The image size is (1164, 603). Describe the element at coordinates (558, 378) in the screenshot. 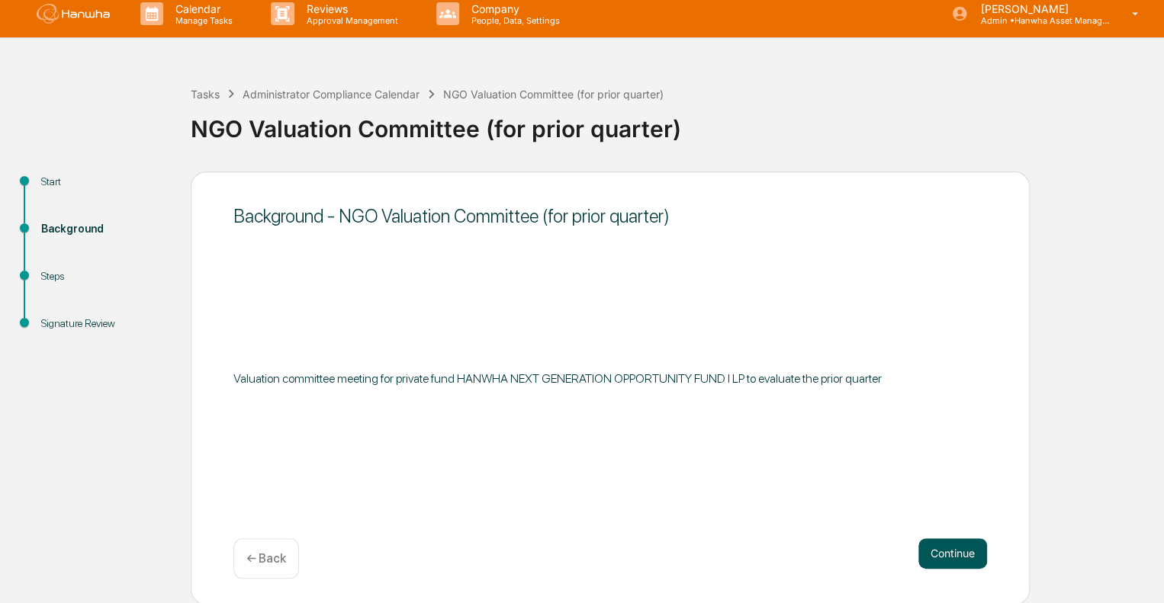

I see `span: ​Valuation committee meeting for private fund HANWHA NEXT GENERATION OPPORTUNITY FUND I LP to eva...` at that location.